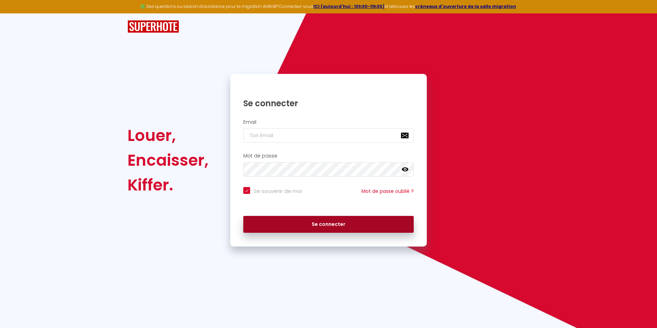 The width and height of the screenshot is (657, 328). What do you see at coordinates (466, 6) in the screenshot?
I see `a: créneaux d'ouverture de la salle migration` at bounding box center [466, 6].